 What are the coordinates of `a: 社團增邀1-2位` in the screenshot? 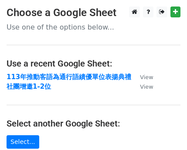 It's located at (29, 87).